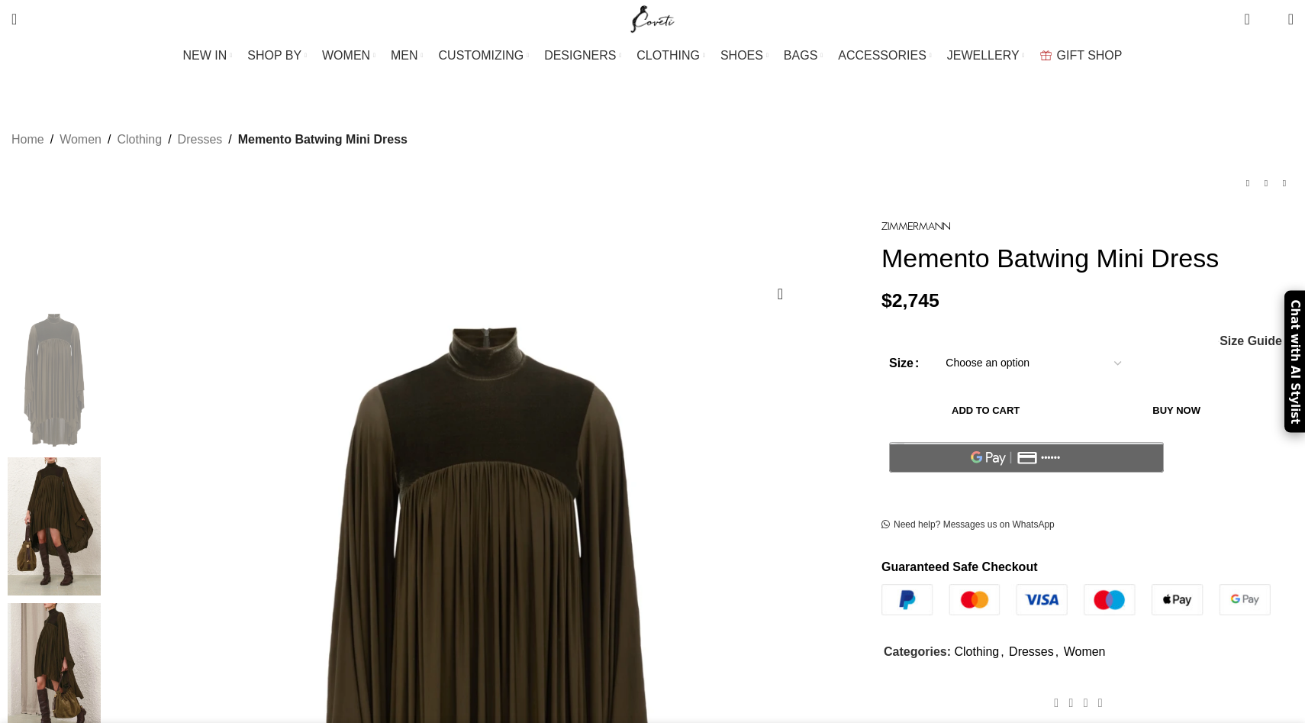 The width and height of the screenshot is (1305, 723). Describe the element at coordinates (580, 55) in the screenshot. I see `span: DESIGNERS` at that location.